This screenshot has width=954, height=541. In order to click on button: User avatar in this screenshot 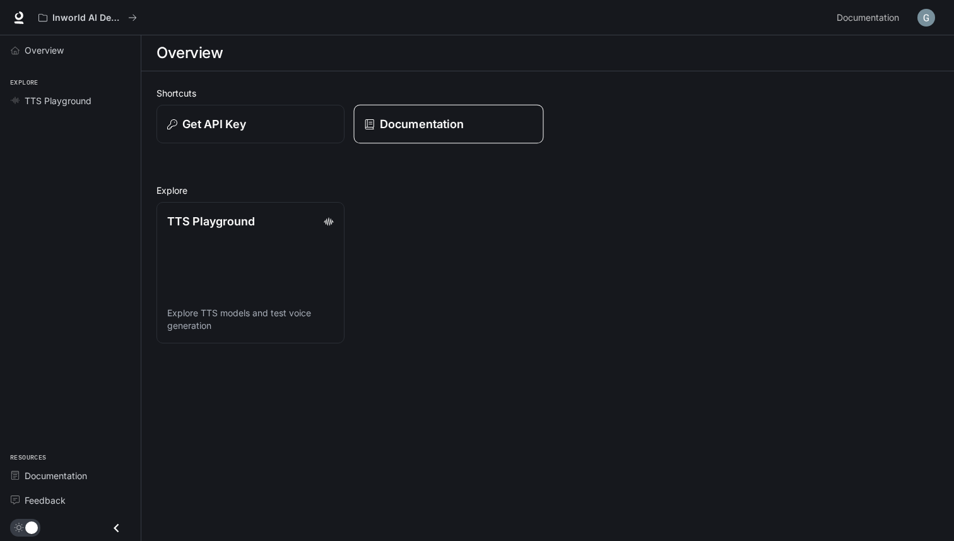, I will do `click(927, 18)`.